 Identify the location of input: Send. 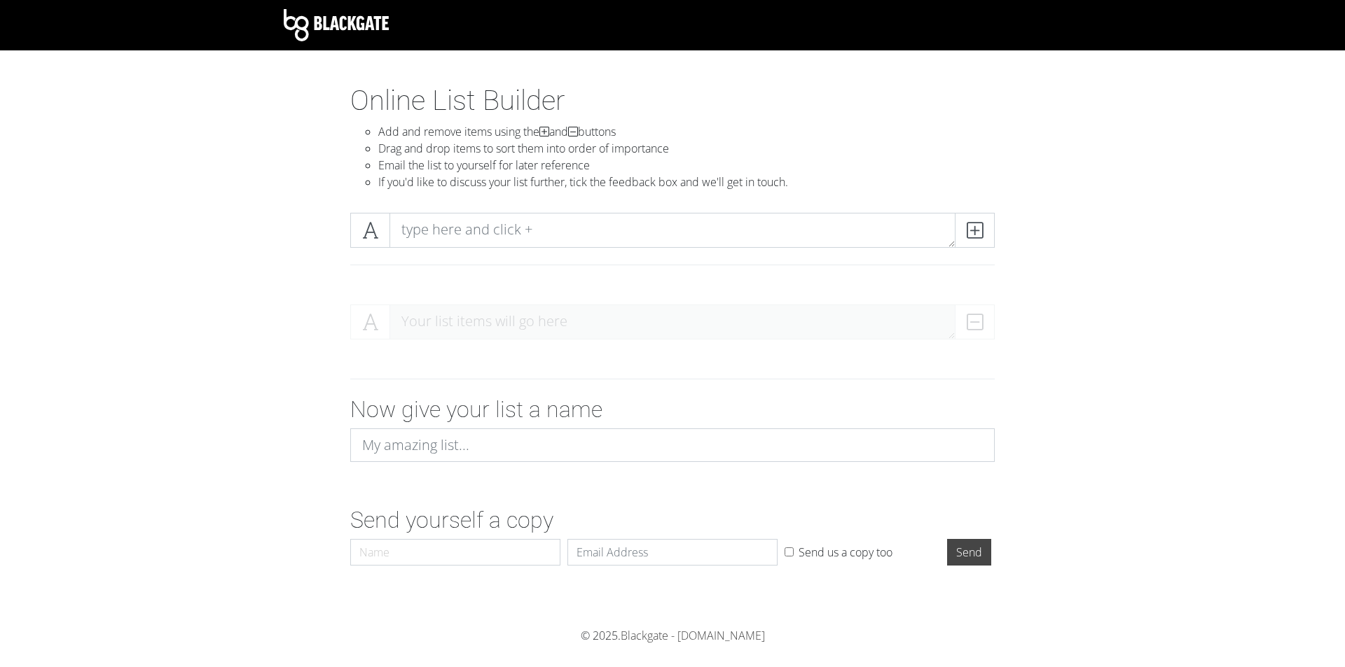
(969, 553).